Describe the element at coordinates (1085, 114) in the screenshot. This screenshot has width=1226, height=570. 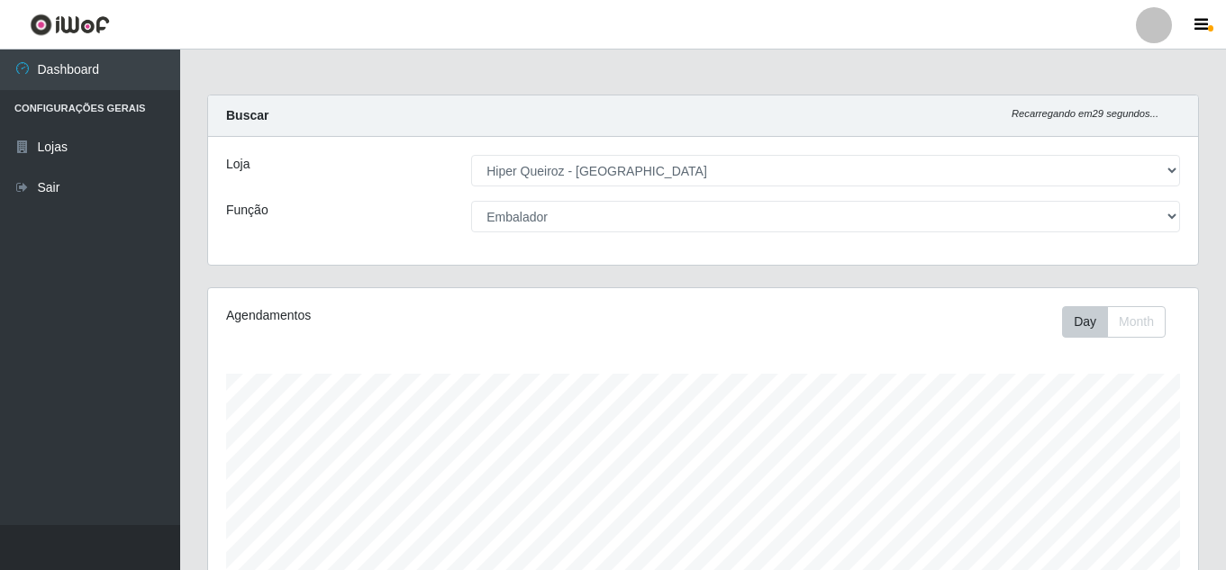
I see `i: Recarregando em 29 segundos...` at that location.